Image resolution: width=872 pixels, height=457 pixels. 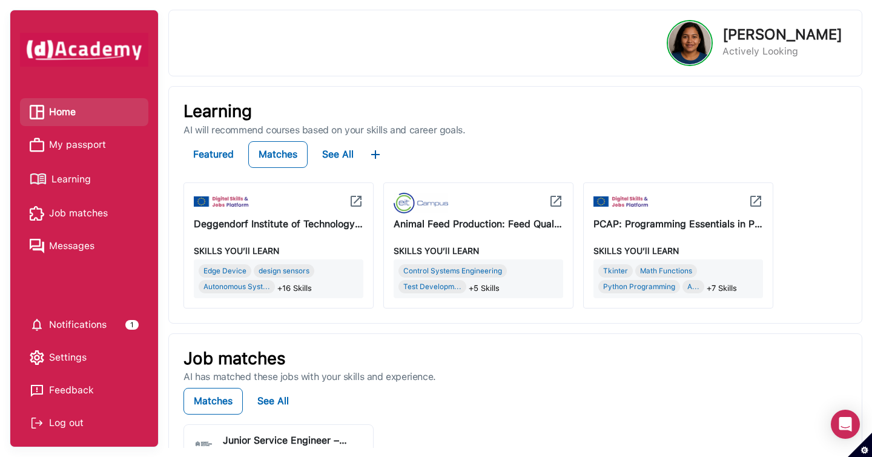 I want to click on button: Featured, so click(x=213, y=154).